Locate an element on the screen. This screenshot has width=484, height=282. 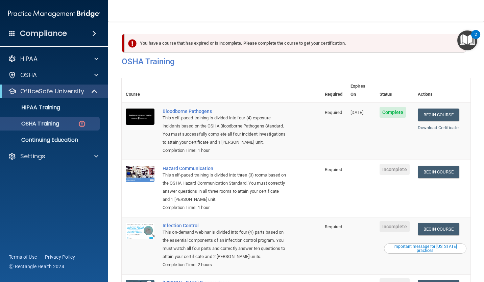
div: Completion Time: 2 hours is located at coordinates (225, 264).